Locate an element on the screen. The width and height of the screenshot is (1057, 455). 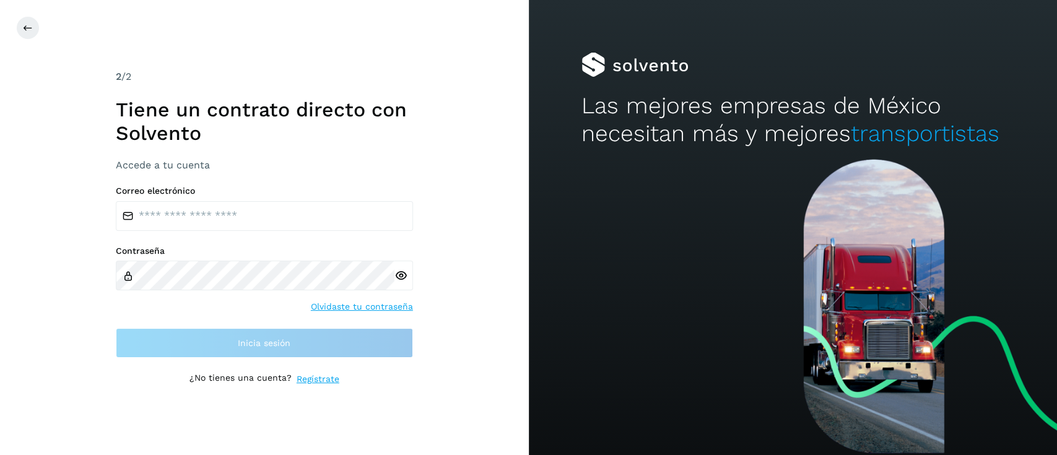
label: Correo electrónico is located at coordinates (265, 191).